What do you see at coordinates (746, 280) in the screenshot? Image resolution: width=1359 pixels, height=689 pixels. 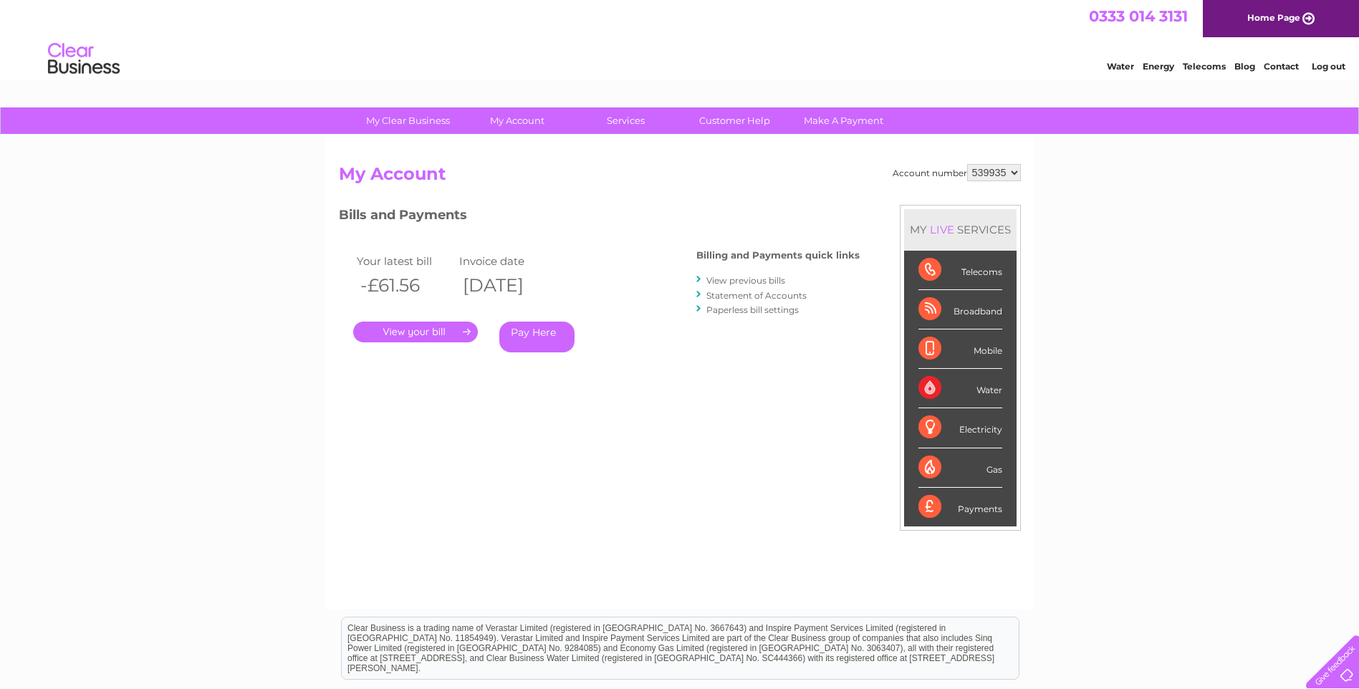 I see `a: View previous bills` at bounding box center [746, 280].